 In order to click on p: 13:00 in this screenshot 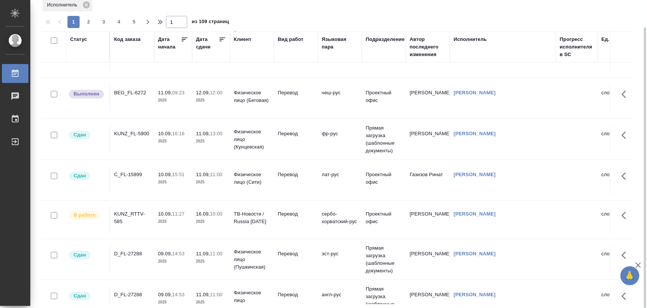, I will do `click(216, 133)`.